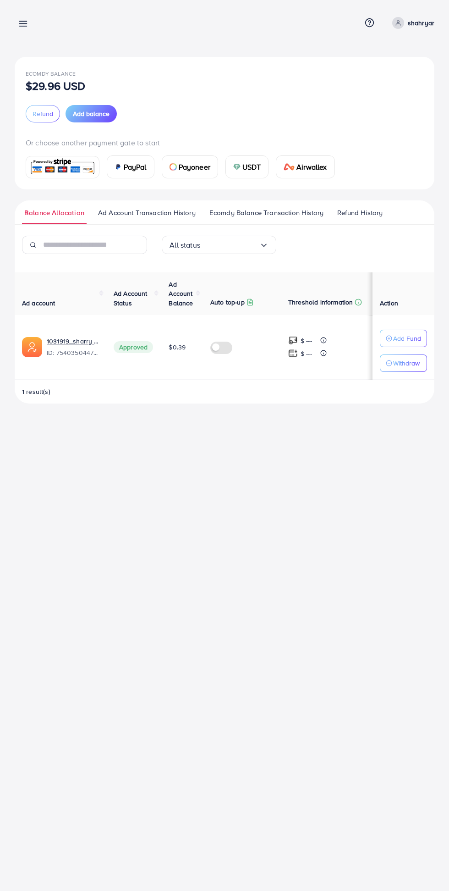  I want to click on a: 1031919_sharry mughal_1755624852344, so click(73, 341).